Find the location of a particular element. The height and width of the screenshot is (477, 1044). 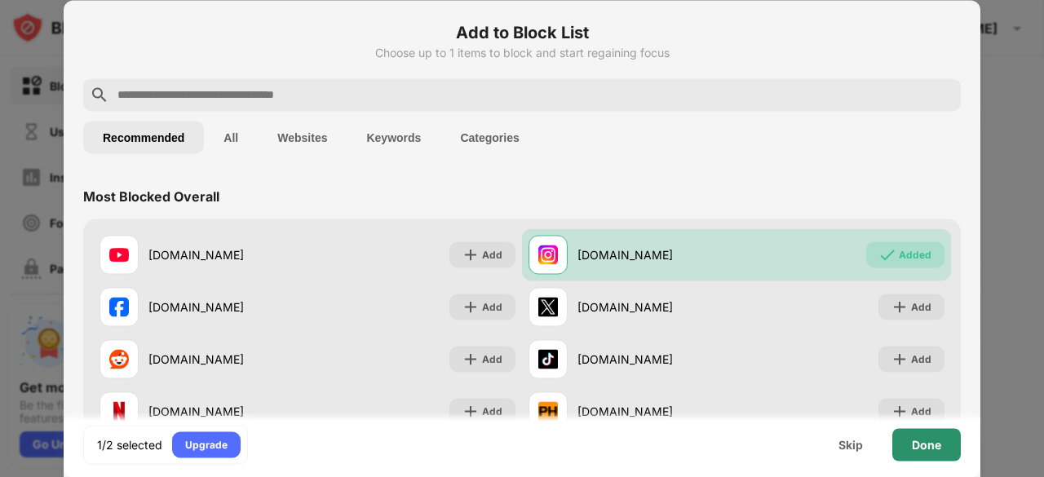

button: Categories is located at coordinates (490, 137).